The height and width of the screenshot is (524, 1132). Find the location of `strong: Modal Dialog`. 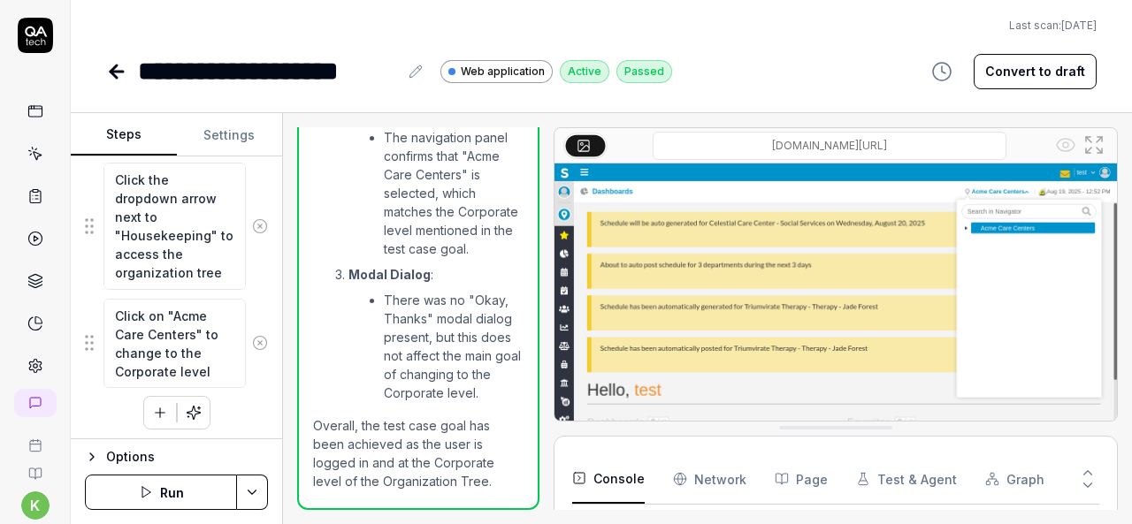

strong: Modal Dialog is located at coordinates (389, 274).